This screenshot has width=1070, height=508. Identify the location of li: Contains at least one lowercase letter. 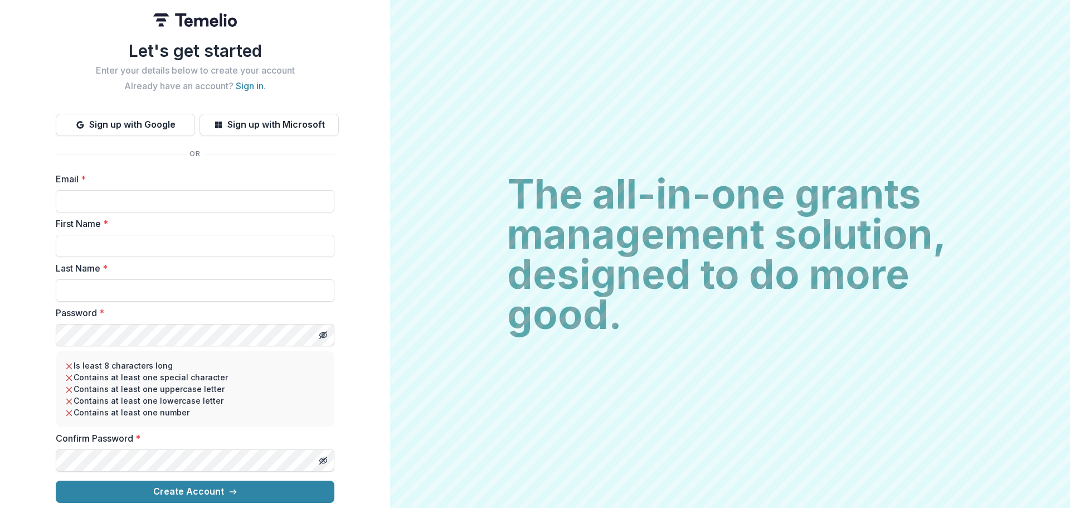
(195, 400).